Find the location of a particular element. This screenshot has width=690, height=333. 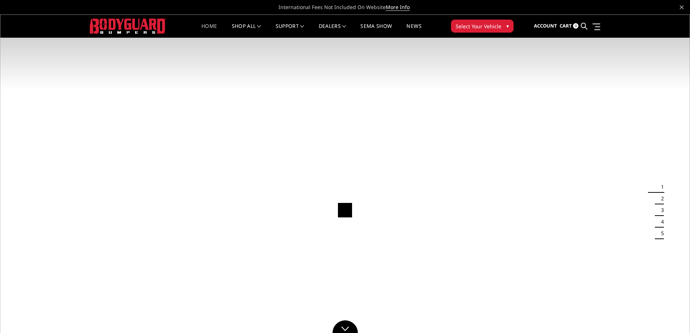

a: Dealers is located at coordinates (333, 30).